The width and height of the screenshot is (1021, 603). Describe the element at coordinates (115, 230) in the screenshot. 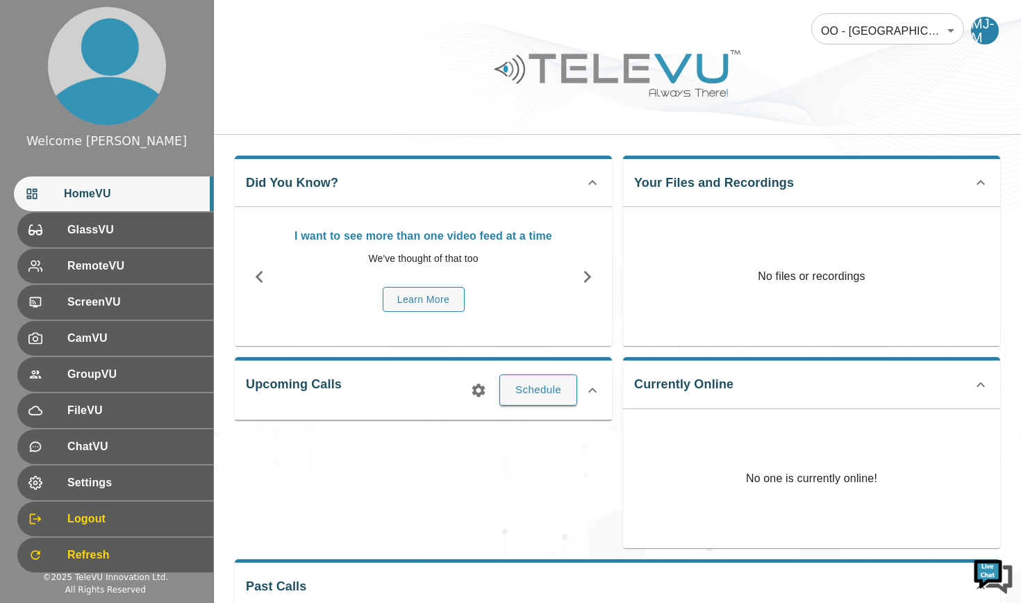

I see `div: GlassVU` at that location.